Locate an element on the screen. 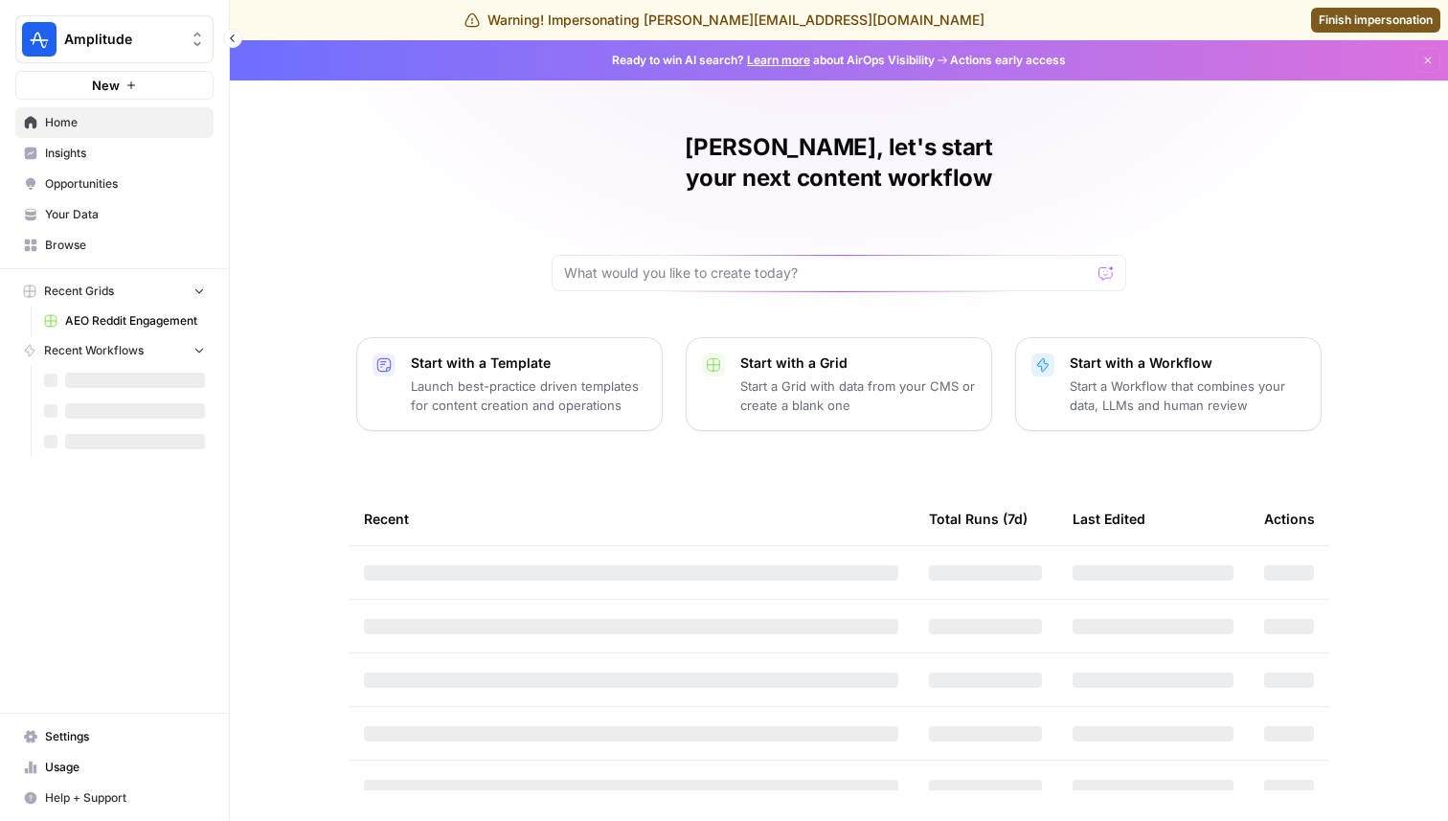 The width and height of the screenshot is (1448, 821). p: Start with a Template is located at coordinates (529, 363).